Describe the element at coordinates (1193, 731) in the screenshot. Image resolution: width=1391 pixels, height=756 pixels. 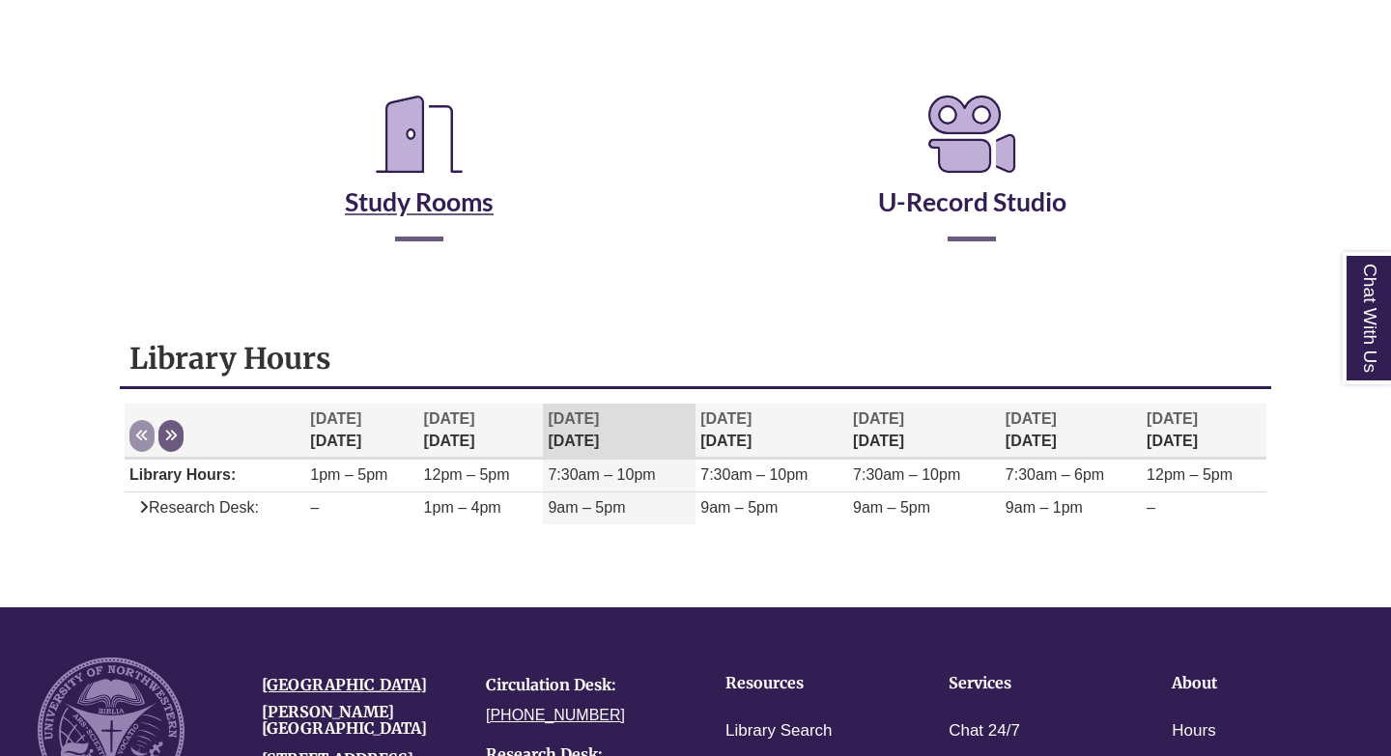
I see `a: Hours` at that location.